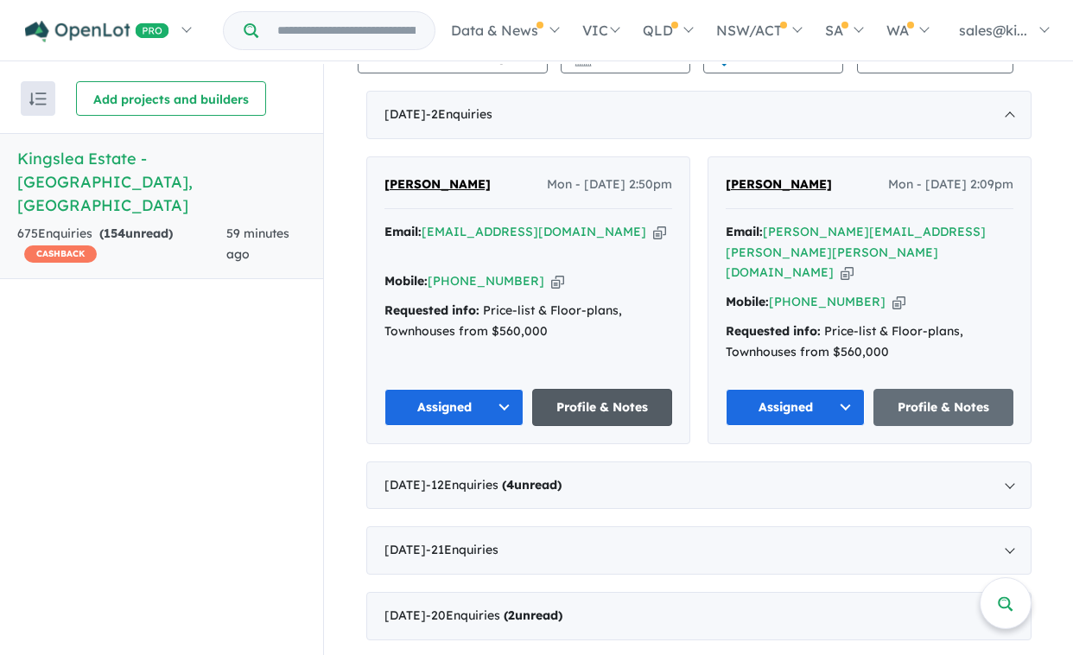  I want to click on input: Try estate name, suburb, builder or developer, so click(346, 30).